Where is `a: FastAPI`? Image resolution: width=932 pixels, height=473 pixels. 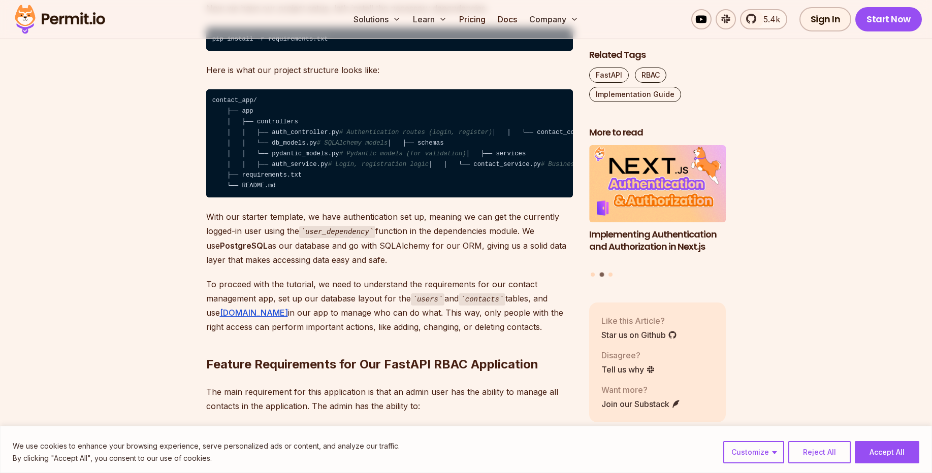 a: FastAPI is located at coordinates (609, 75).